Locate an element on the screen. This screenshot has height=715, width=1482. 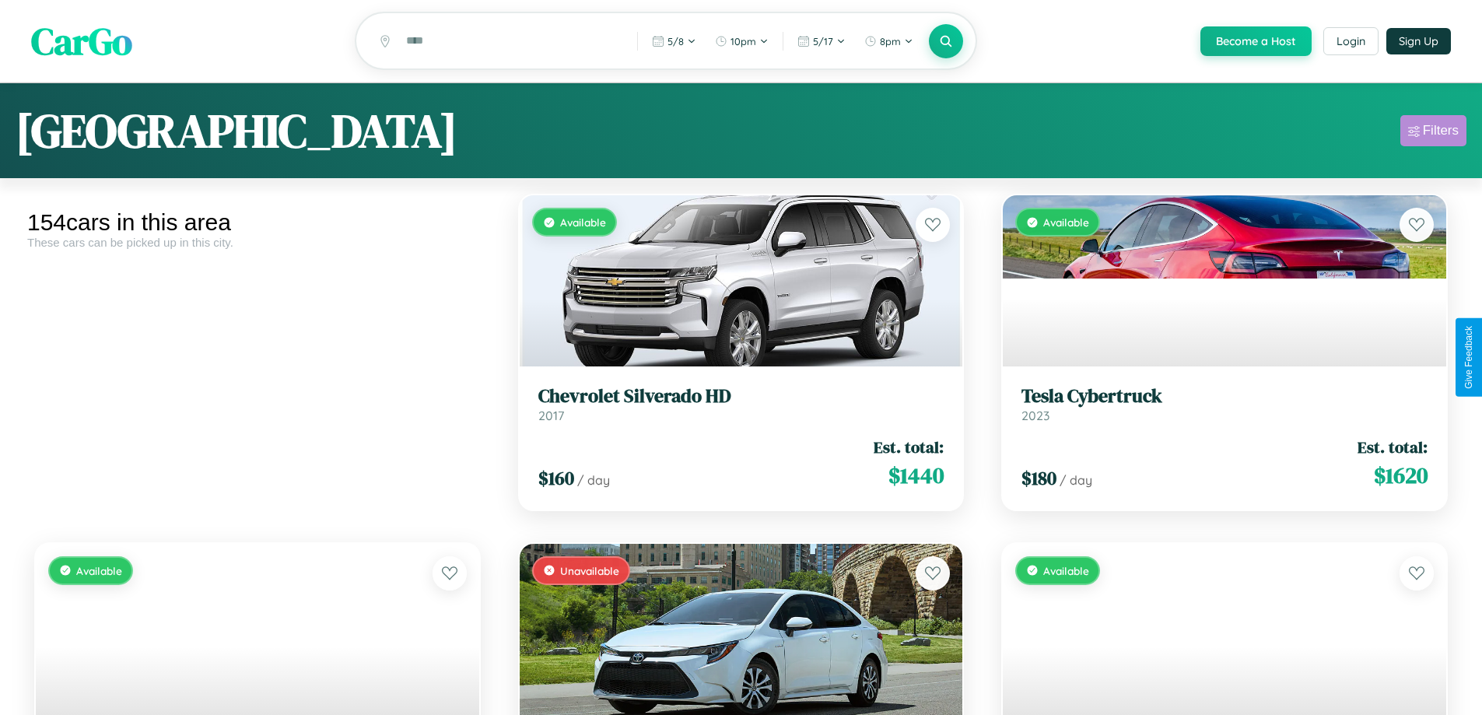
div: 154 cars in this area is located at coordinates (258, 223).